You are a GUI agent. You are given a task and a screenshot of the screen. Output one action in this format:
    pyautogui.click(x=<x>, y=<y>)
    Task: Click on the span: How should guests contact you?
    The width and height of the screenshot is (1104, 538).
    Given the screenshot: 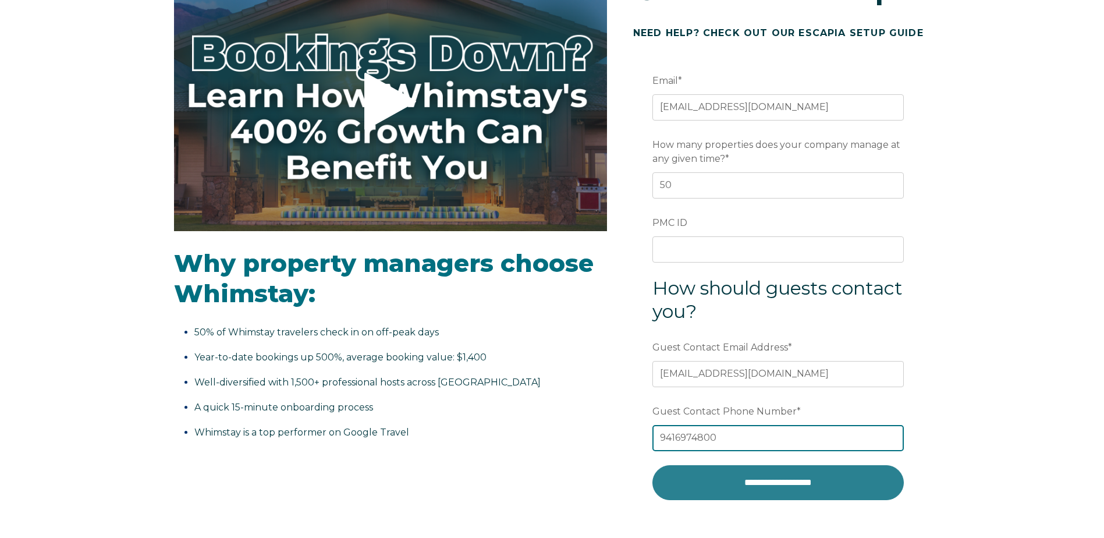 What is the action you would take?
    pyautogui.click(x=777, y=299)
    